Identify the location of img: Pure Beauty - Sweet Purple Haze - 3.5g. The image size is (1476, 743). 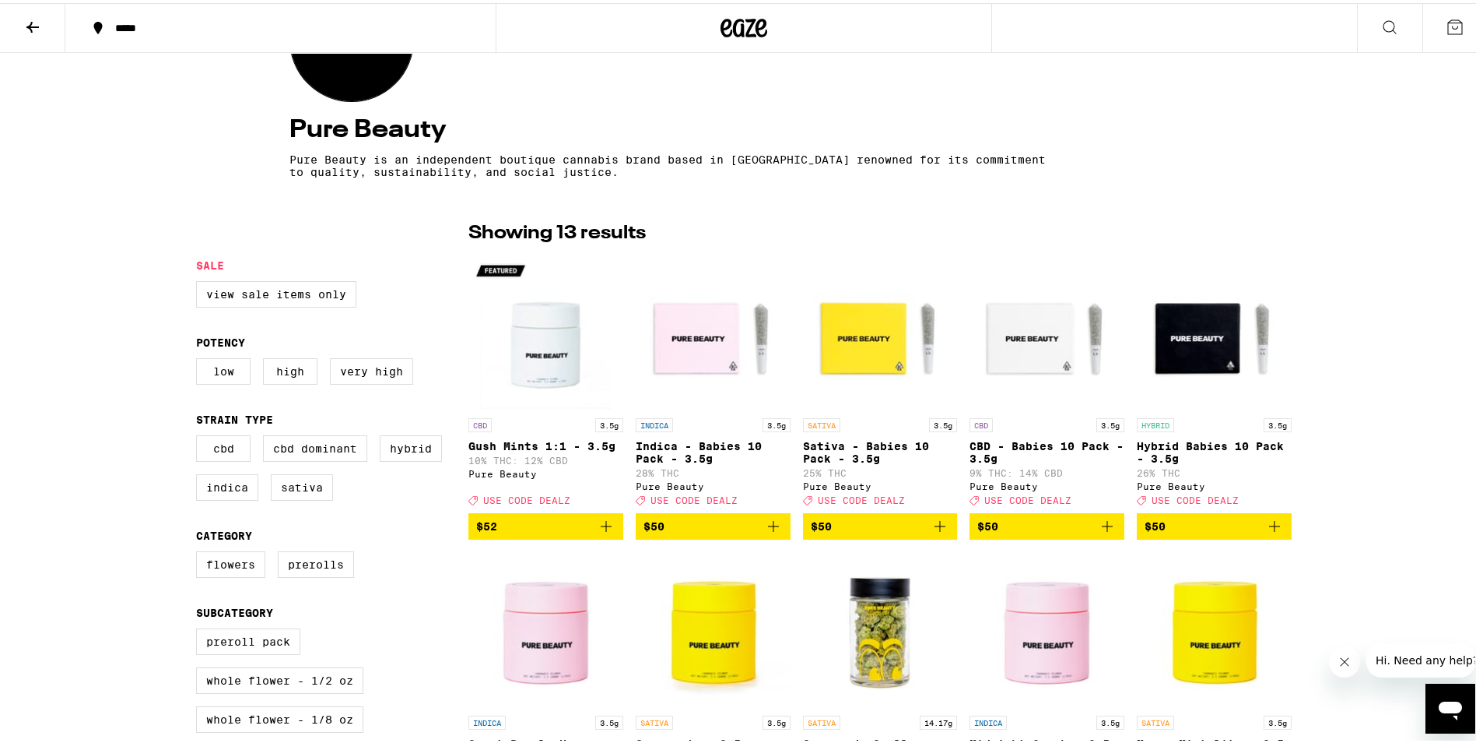
(546, 627).